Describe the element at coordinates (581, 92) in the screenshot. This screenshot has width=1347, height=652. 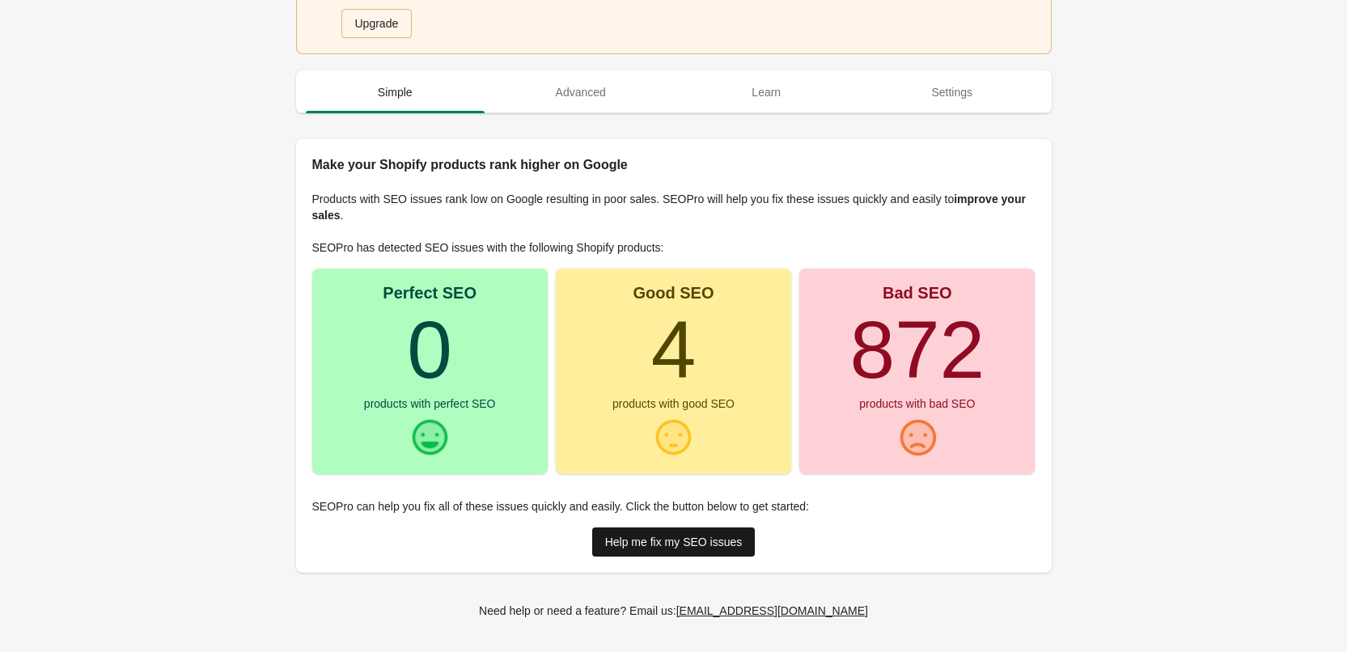
I see `span: Advanced` at that location.